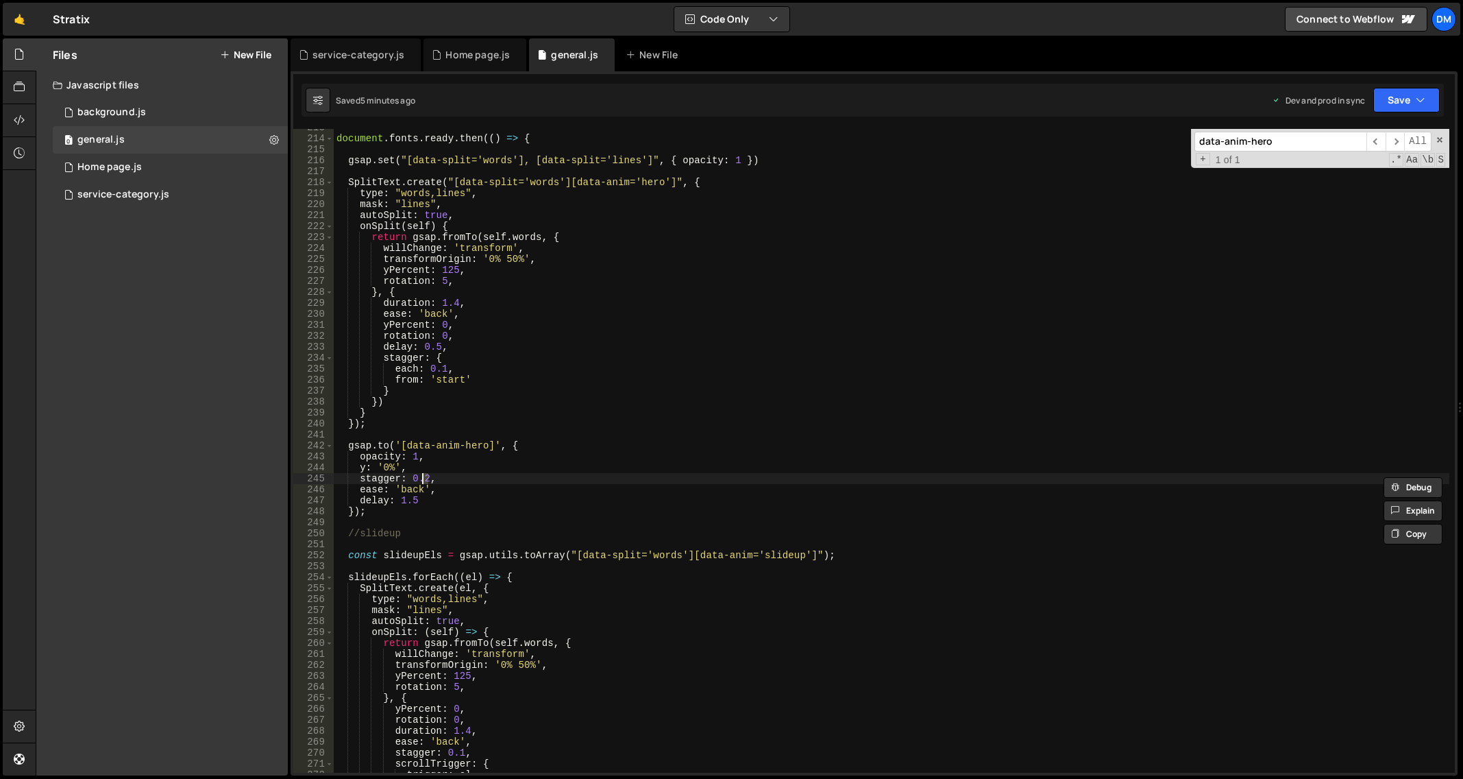  Describe the element at coordinates (1441, 160) in the screenshot. I see `span: Search In Selection` at that location.